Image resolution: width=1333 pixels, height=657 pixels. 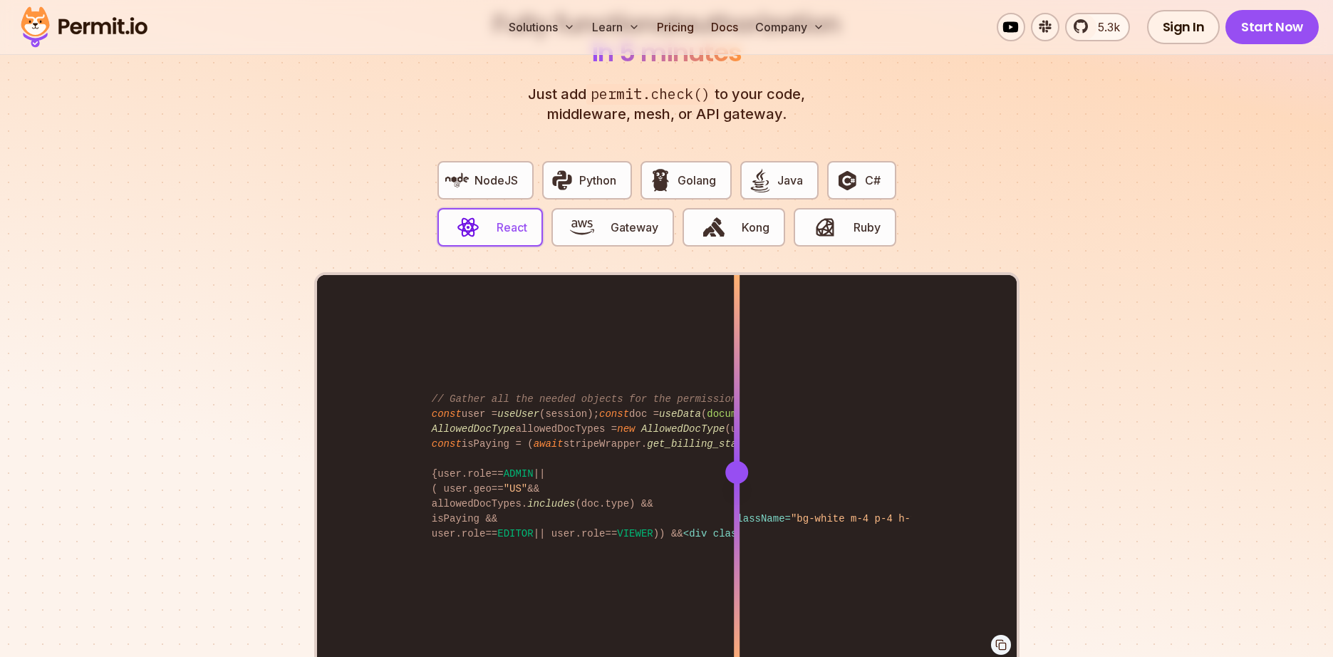 What do you see at coordinates (542, 27) in the screenshot?
I see `button: Solutions` at bounding box center [542, 27].